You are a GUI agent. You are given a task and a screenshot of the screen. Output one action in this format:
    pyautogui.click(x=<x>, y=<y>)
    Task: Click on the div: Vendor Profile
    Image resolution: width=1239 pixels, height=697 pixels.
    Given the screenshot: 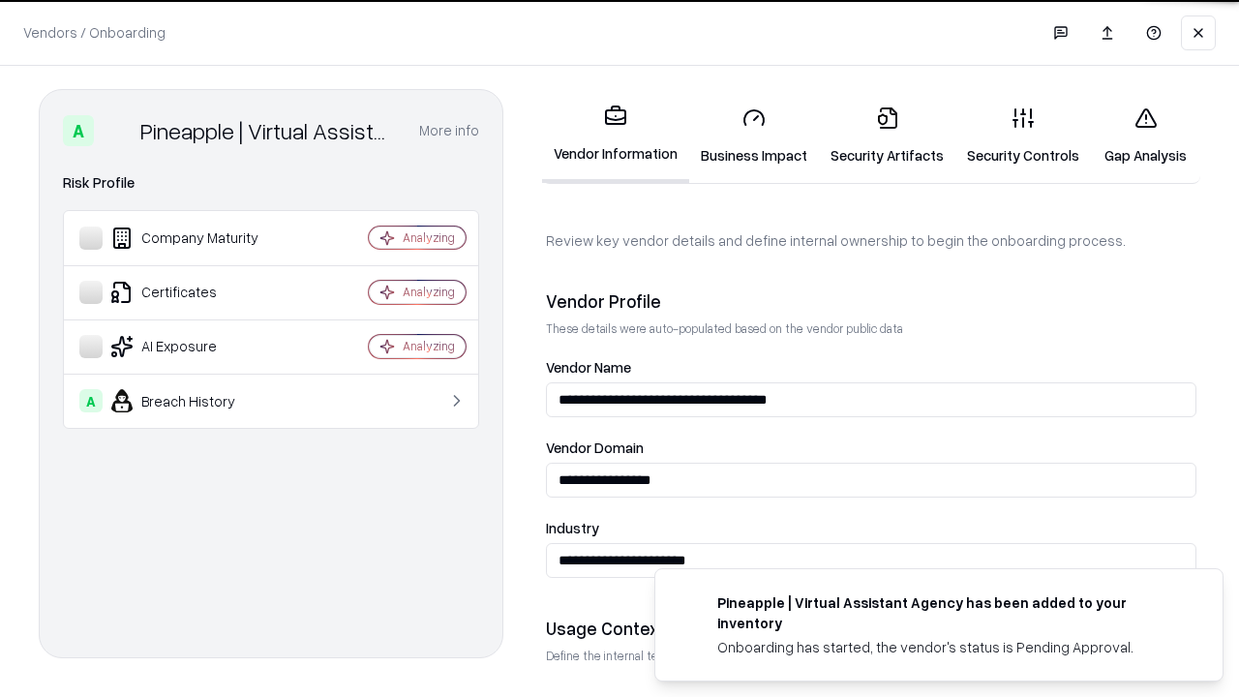 What is the action you would take?
    pyautogui.click(x=871, y=301)
    